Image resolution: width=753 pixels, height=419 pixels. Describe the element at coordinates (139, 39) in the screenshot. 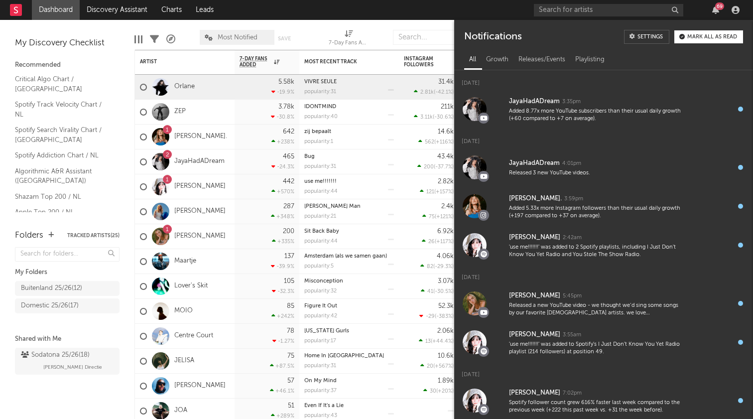

I see `div: Edit Columns` at that location.